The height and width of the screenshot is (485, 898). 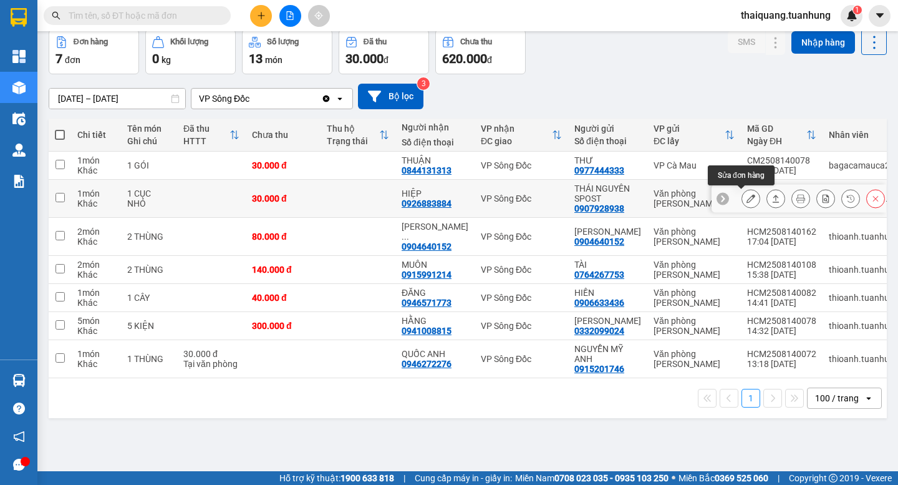 I want to click on div: ĐỖ VĨNH PHÁT, so click(x=435, y=231).